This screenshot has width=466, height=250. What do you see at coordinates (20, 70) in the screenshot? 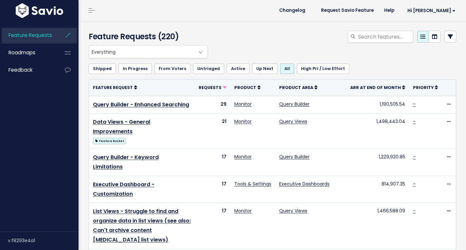
I see `span: Feedback` at bounding box center [20, 70].